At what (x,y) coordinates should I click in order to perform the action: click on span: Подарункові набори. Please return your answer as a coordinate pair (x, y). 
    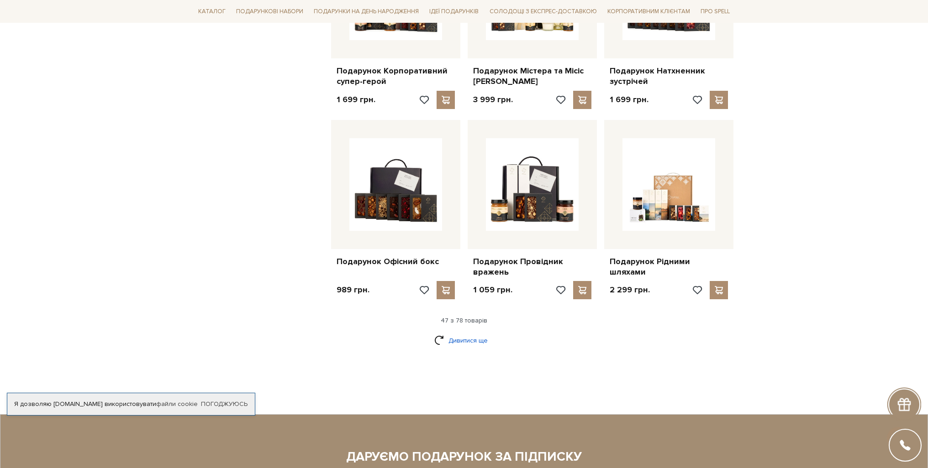
    Looking at the image, I should click on (269, 11).